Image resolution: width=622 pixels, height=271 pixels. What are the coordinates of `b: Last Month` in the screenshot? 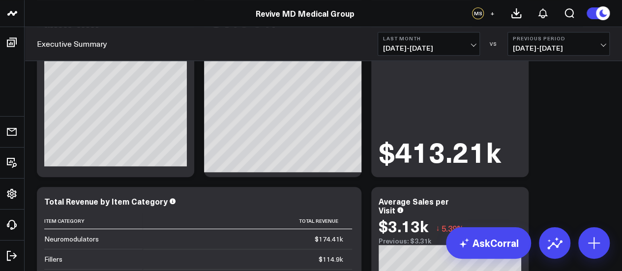 It's located at (429, 38).